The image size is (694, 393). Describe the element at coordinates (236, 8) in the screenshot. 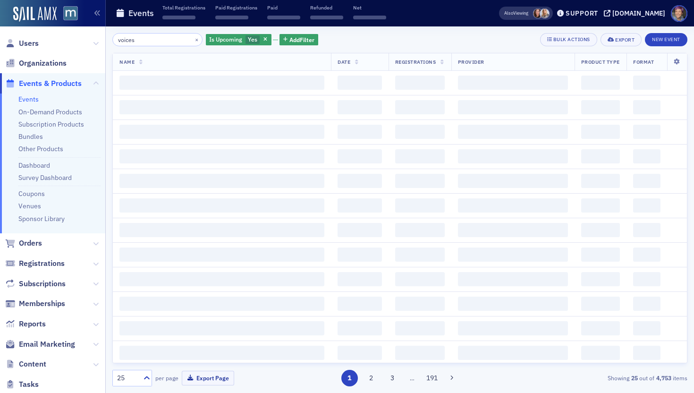

I see `p: Paid Registrations` at that location.